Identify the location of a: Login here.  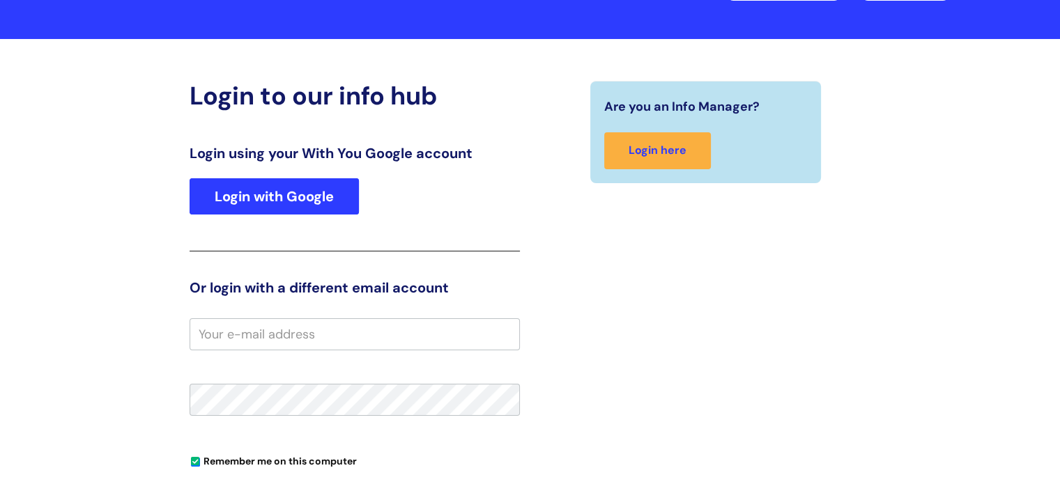
(657, 150).